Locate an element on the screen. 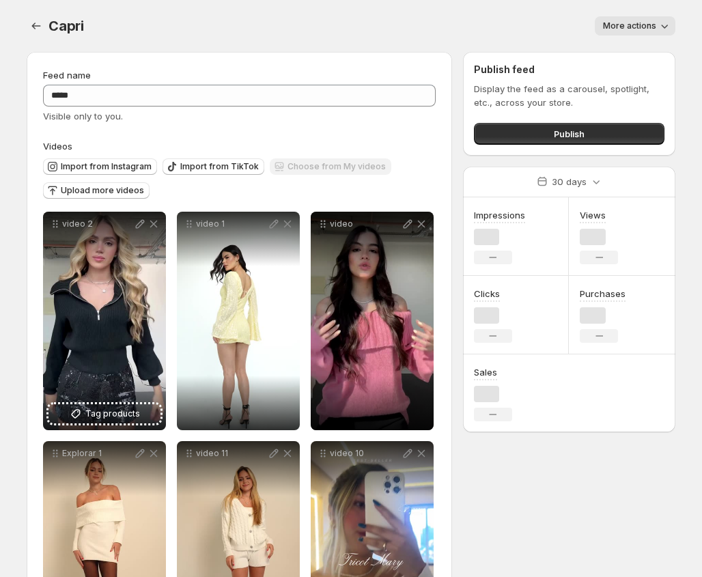  span: More actions is located at coordinates (630, 26).